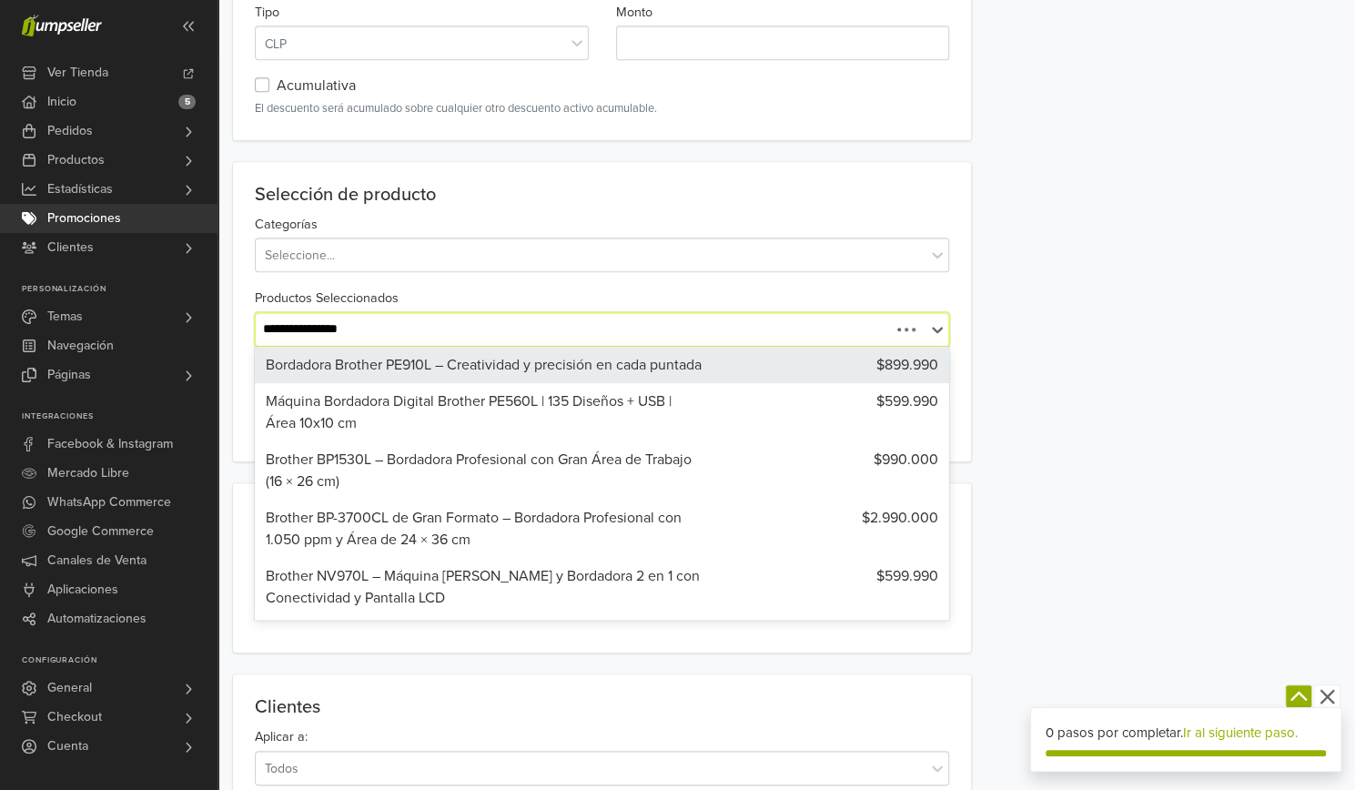  What do you see at coordinates (591, 767) in the screenshot?
I see `div: Todos` at bounding box center [591, 767].